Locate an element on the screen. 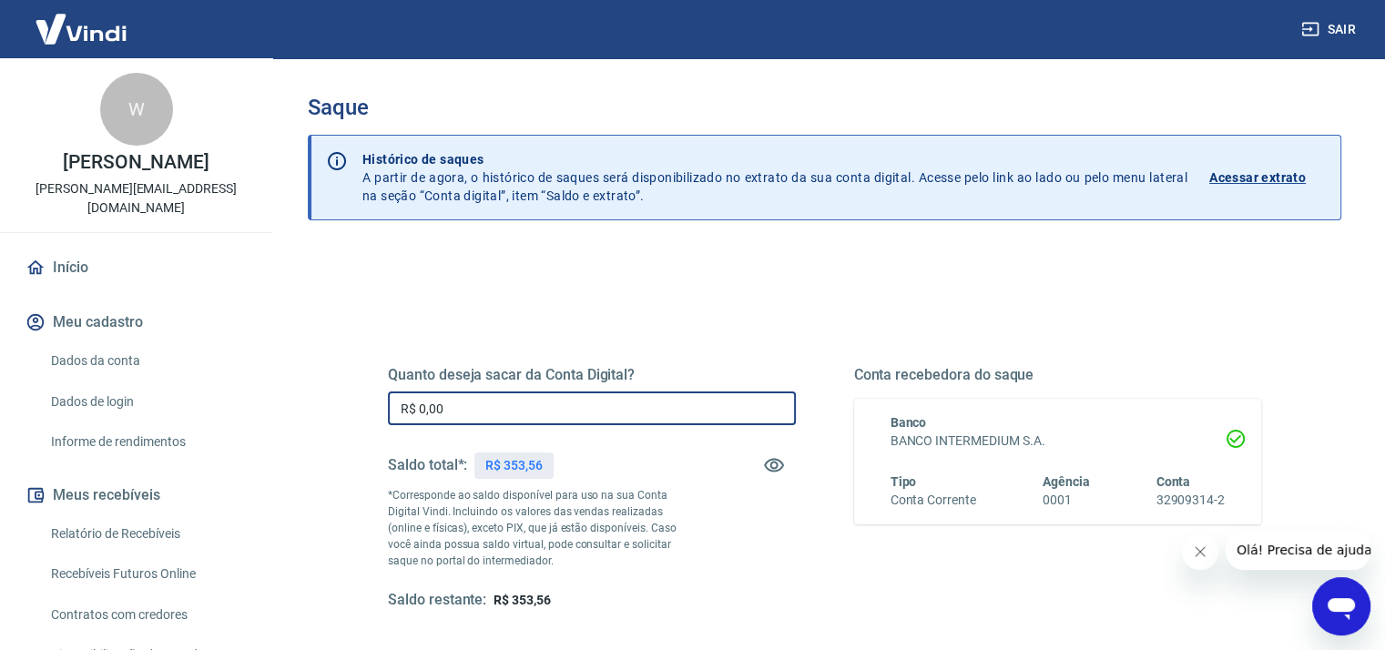  p: R$ 353,56 is located at coordinates (514, 465).